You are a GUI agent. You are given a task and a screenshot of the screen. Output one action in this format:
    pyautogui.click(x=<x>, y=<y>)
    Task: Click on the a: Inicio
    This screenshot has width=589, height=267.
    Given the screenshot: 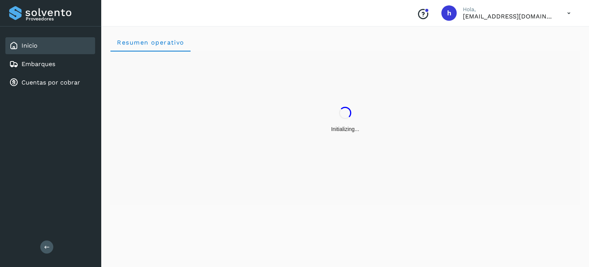 What is the action you would take?
    pyautogui.click(x=30, y=45)
    